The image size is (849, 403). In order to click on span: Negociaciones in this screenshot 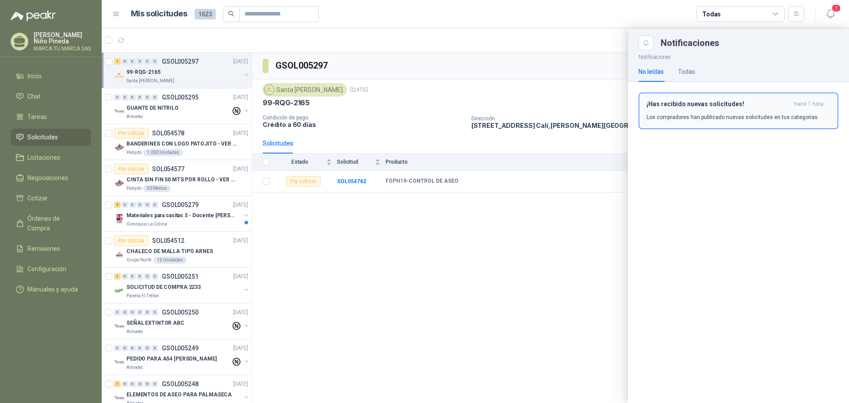, I will do `click(48, 178)`.